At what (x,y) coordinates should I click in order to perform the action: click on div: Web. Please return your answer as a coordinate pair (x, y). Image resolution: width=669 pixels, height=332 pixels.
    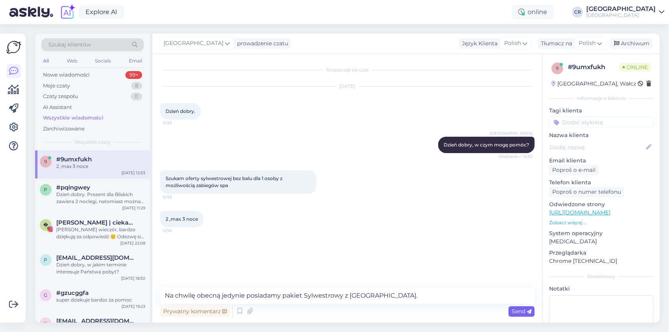
    Looking at the image, I should click on (72, 61).